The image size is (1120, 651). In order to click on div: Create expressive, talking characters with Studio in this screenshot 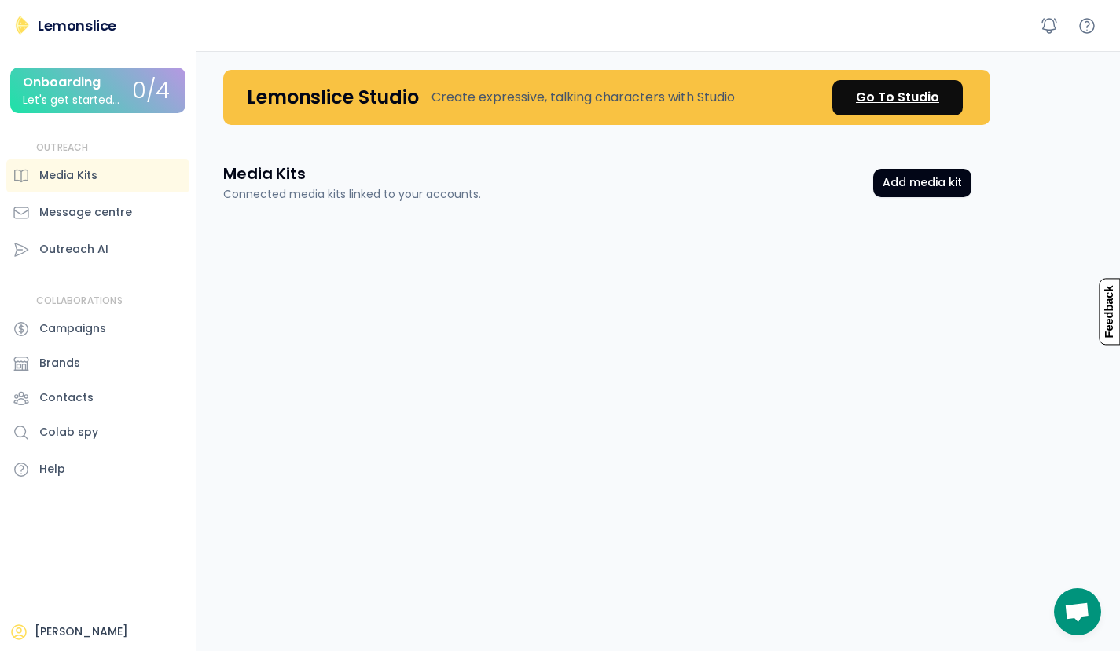, I will do `click(583, 97)`.